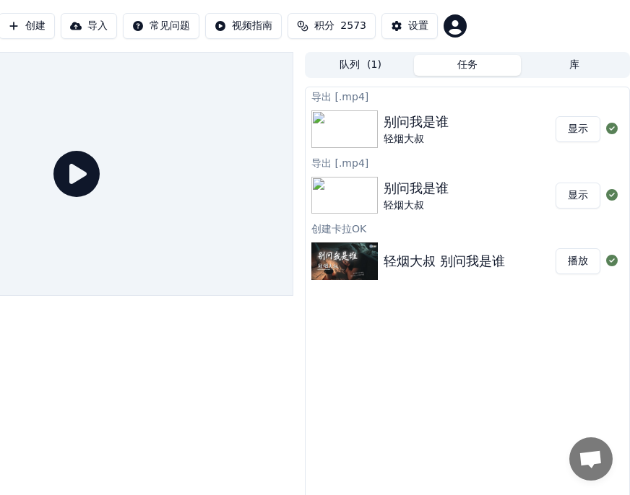  Describe the element at coordinates (243, 26) in the screenshot. I see `button: 视频指南` at that location.